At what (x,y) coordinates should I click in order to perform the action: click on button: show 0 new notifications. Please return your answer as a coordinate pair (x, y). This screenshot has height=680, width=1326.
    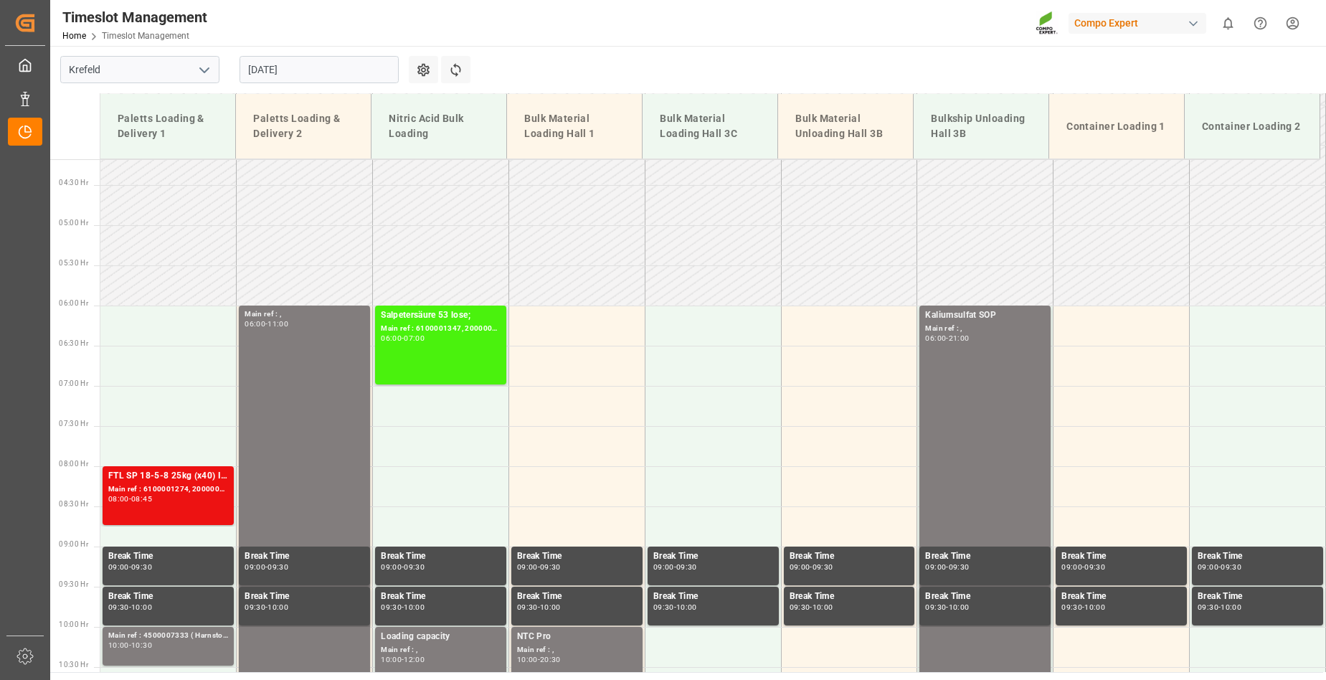
    Looking at the image, I should click on (1228, 23).